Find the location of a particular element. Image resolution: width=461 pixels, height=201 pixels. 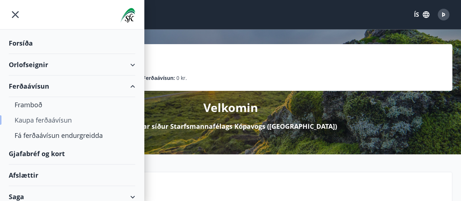

div: Orlofseignir is located at coordinates (72, 64).